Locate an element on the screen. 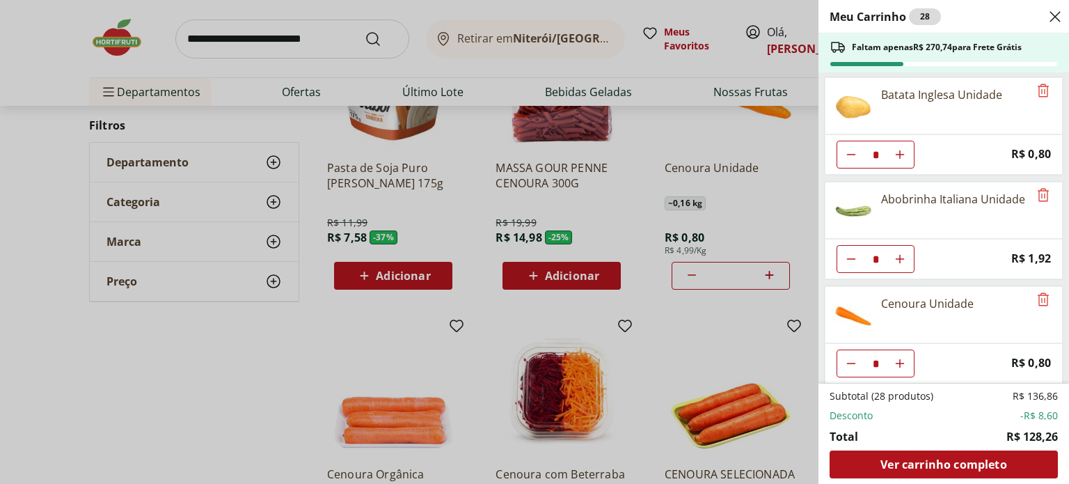 The image size is (1069, 484). span: R$ 1,92 is located at coordinates (1031, 258).